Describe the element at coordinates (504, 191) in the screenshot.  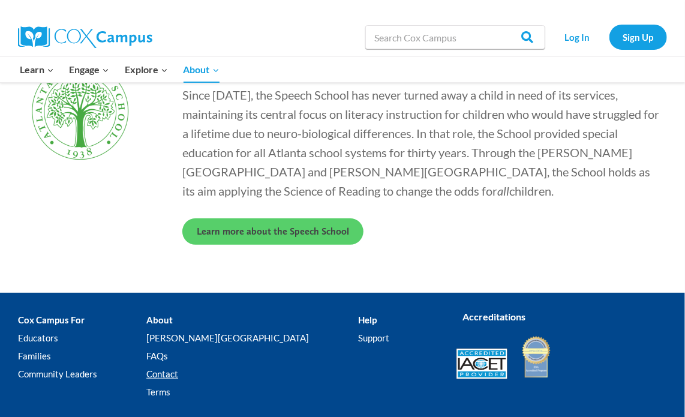
I see `em: all` at that location.